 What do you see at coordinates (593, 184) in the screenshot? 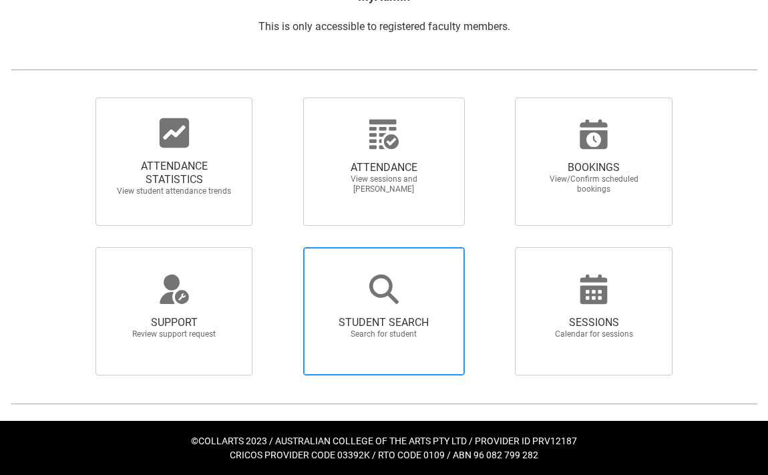
I see `span: View/Confirm scheduled bookings` at bounding box center [593, 184].